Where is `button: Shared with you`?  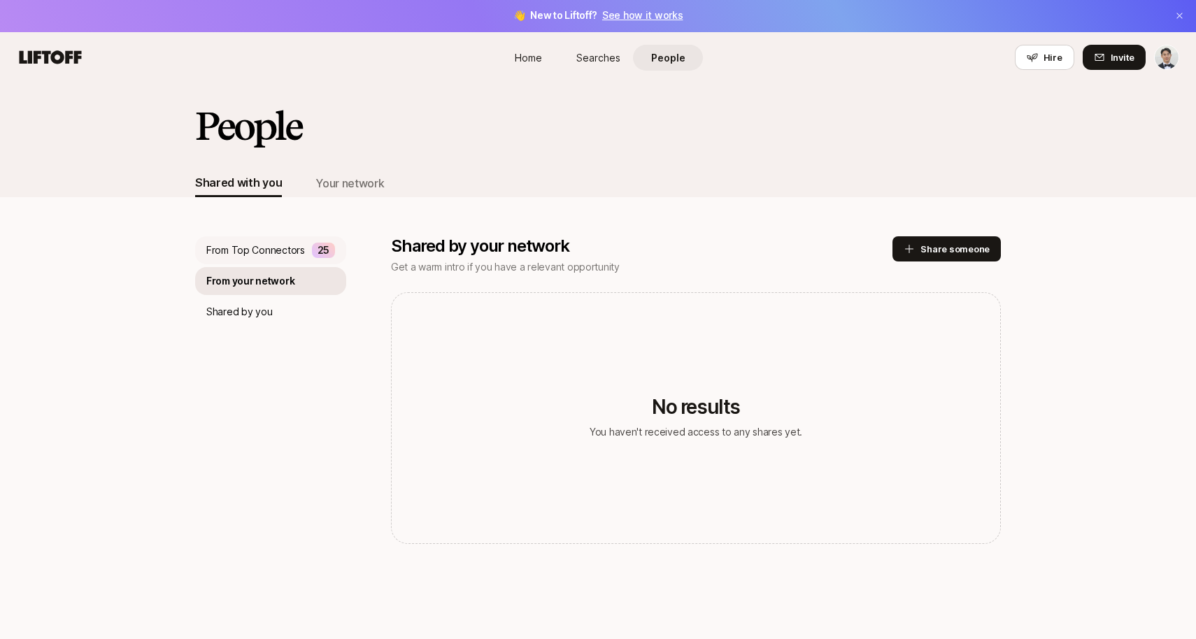
button: Shared with you is located at coordinates (239, 183).